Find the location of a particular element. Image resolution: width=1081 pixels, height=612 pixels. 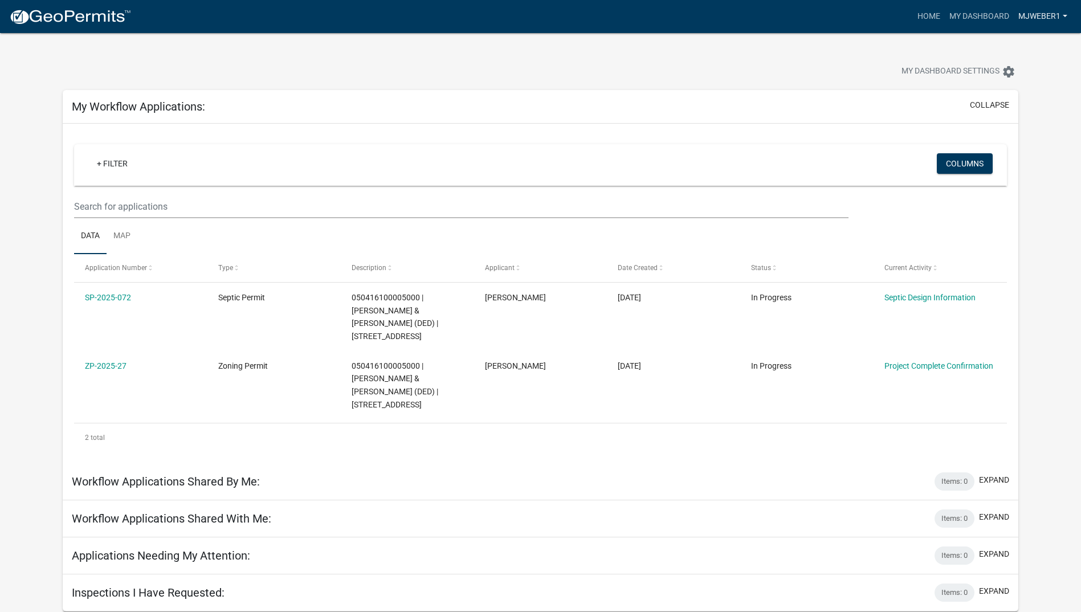

a: ZP-2025-27 is located at coordinates (105, 366).